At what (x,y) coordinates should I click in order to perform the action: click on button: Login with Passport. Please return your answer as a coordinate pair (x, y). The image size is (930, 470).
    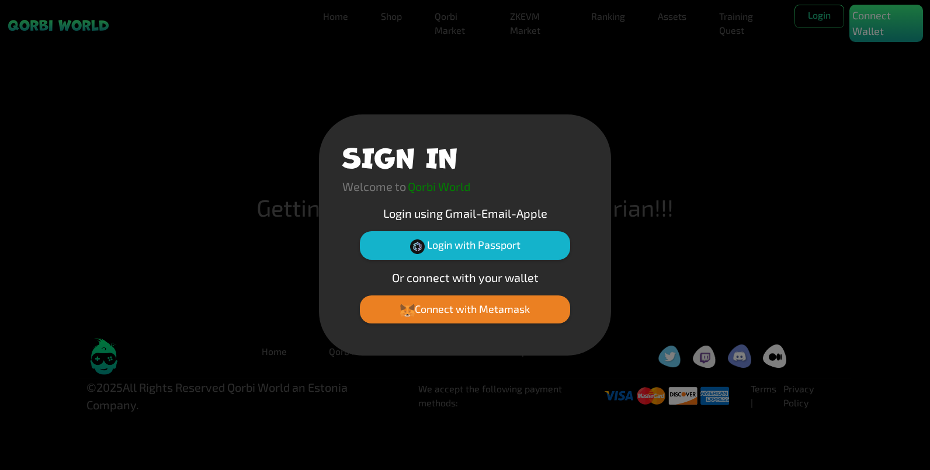
    Looking at the image, I should click on (465, 245).